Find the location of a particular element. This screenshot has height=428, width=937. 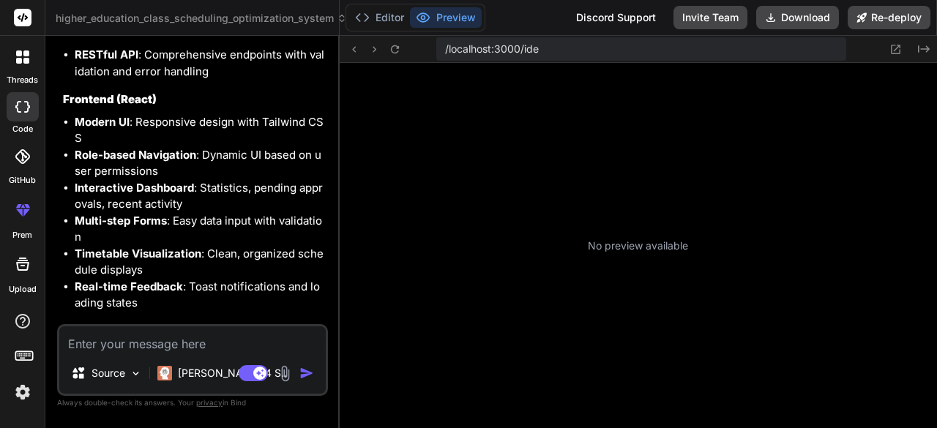

label: code is located at coordinates (23, 129).